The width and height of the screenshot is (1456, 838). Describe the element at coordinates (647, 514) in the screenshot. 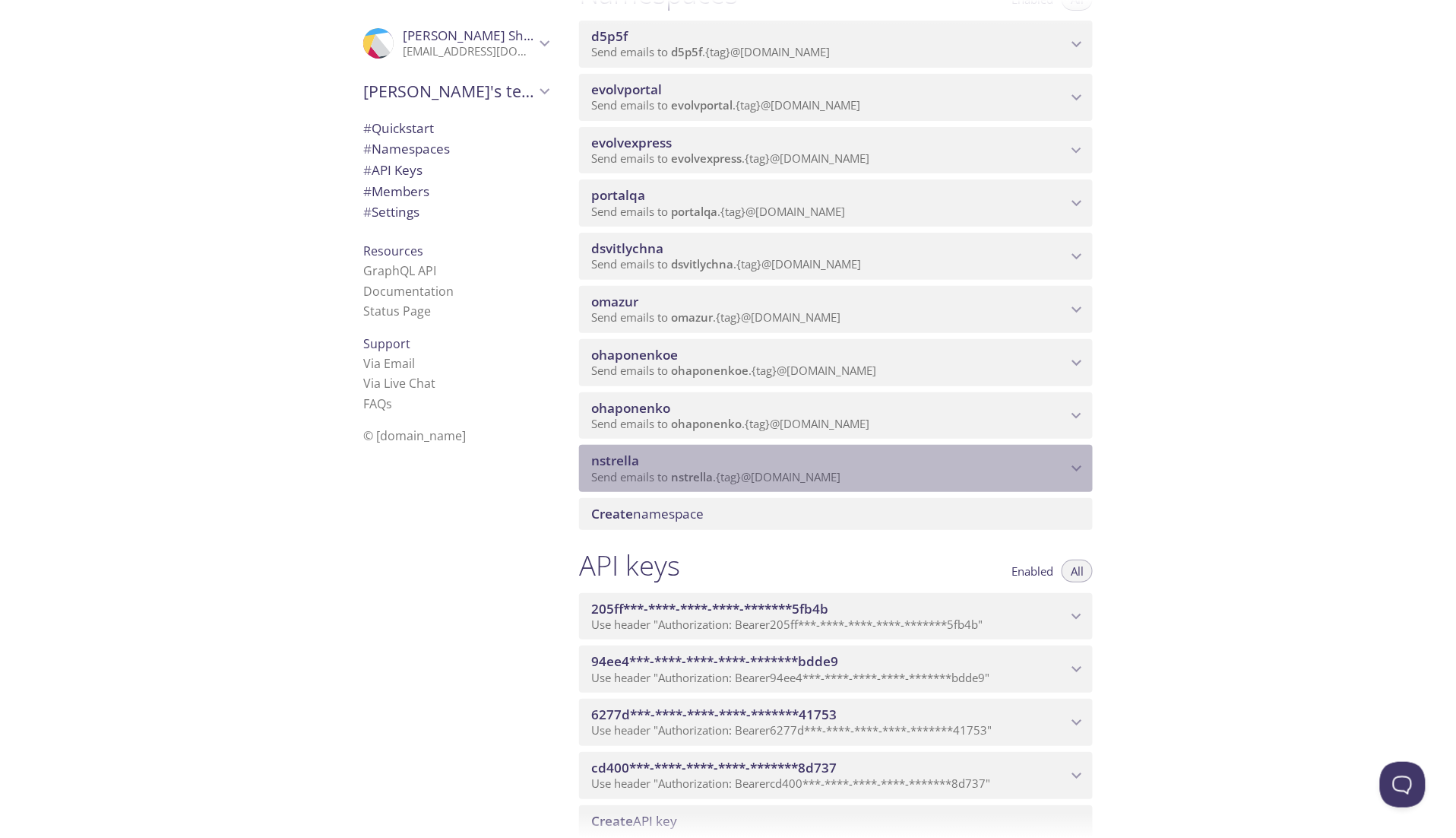

I see `span: namespace` at that location.